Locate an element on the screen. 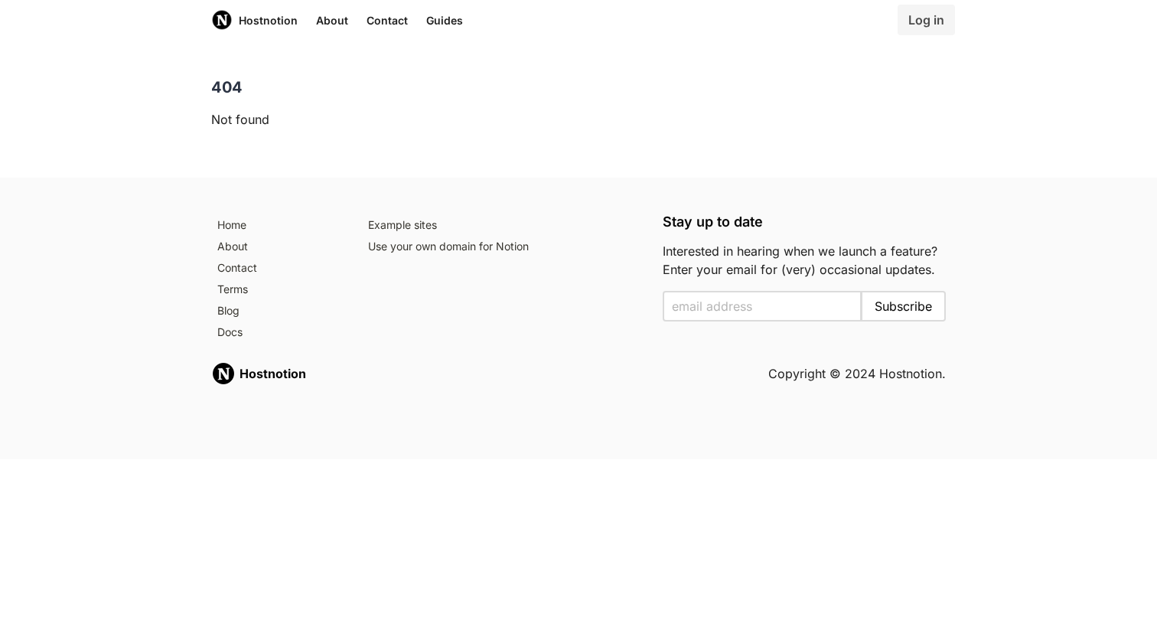 This screenshot has width=1157, height=630. h5: Stay up to date is located at coordinates (804, 222).